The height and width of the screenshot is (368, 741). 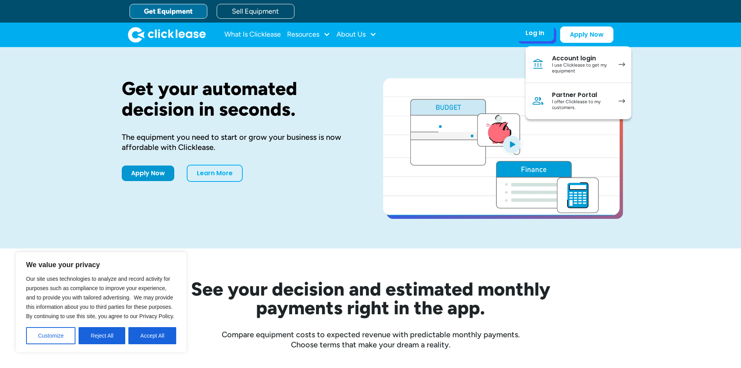 What do you see at coordinates (535, 33) in the screenshot?
I see `div: Log In` at bounding box center [535, 33].